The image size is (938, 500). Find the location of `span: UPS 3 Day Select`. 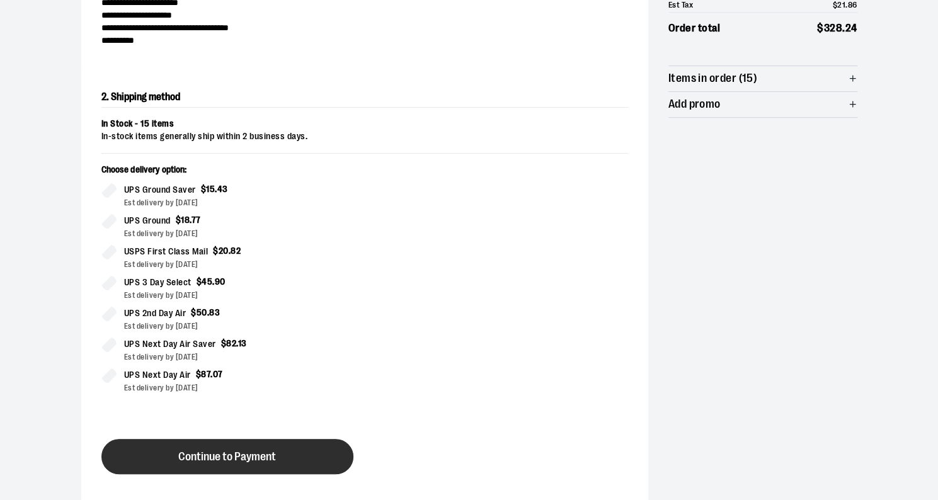

span: UPS 3 Day Select is located at coordinates (157, 282).